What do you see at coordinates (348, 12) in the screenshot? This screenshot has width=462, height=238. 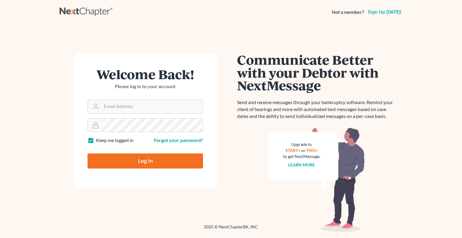 I see `strong: Not a member?` at bounding box center [348, 12].